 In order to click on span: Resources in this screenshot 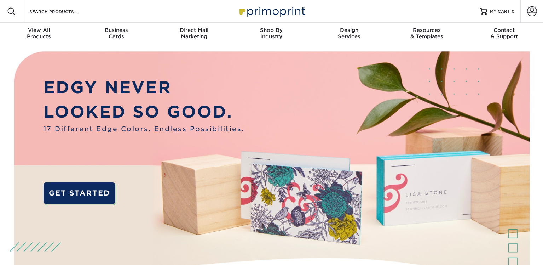, I will do `click(426, 30)`.